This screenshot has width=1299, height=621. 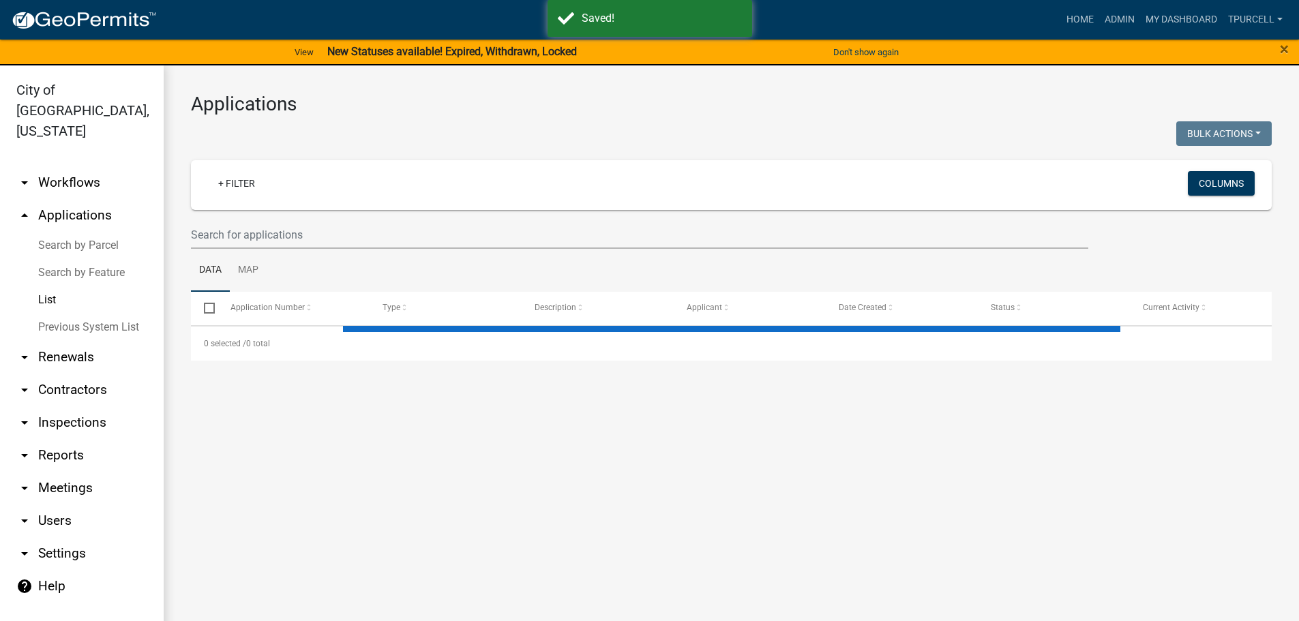 I want to click on datatable-header-cell: Current Activity, so click(x=1206, y=308).